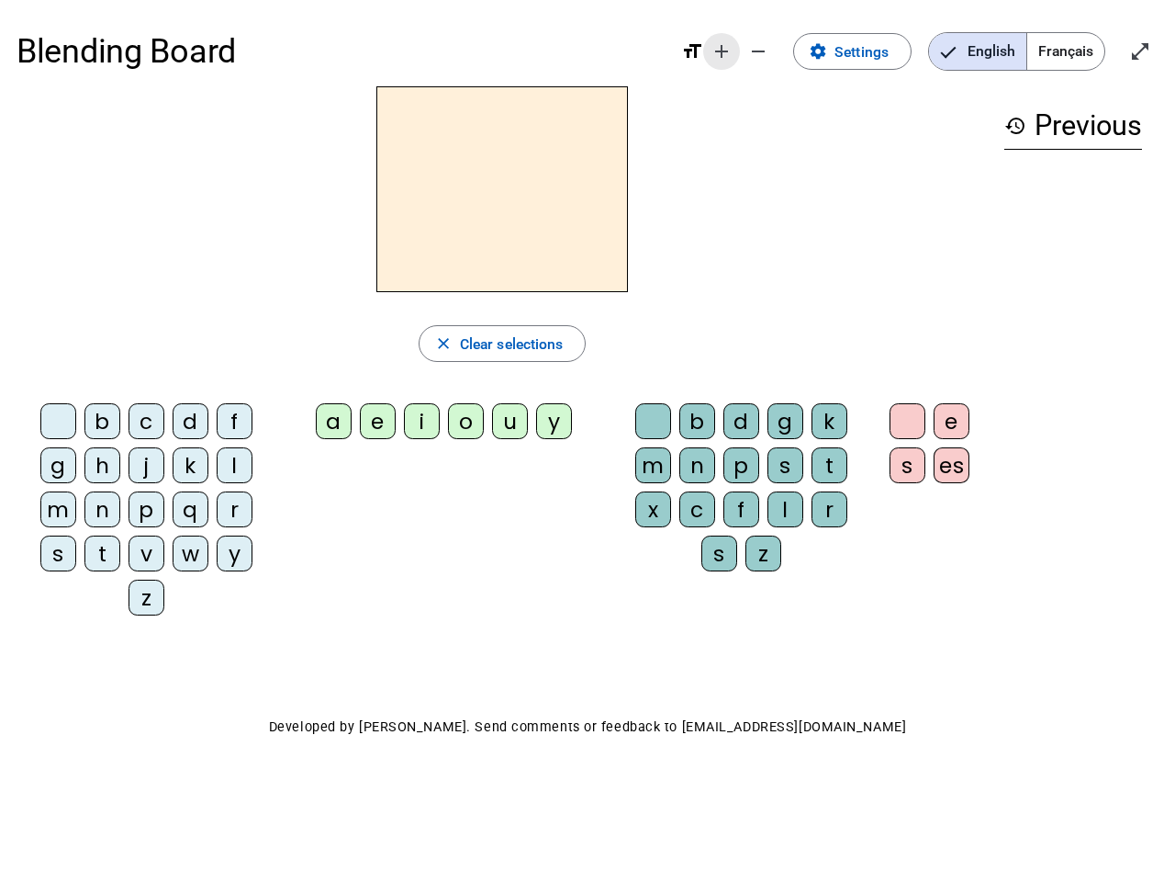  Describe the element at coordinates (722, 51) in the screenshot. I see `button: Increase font size` at that location.